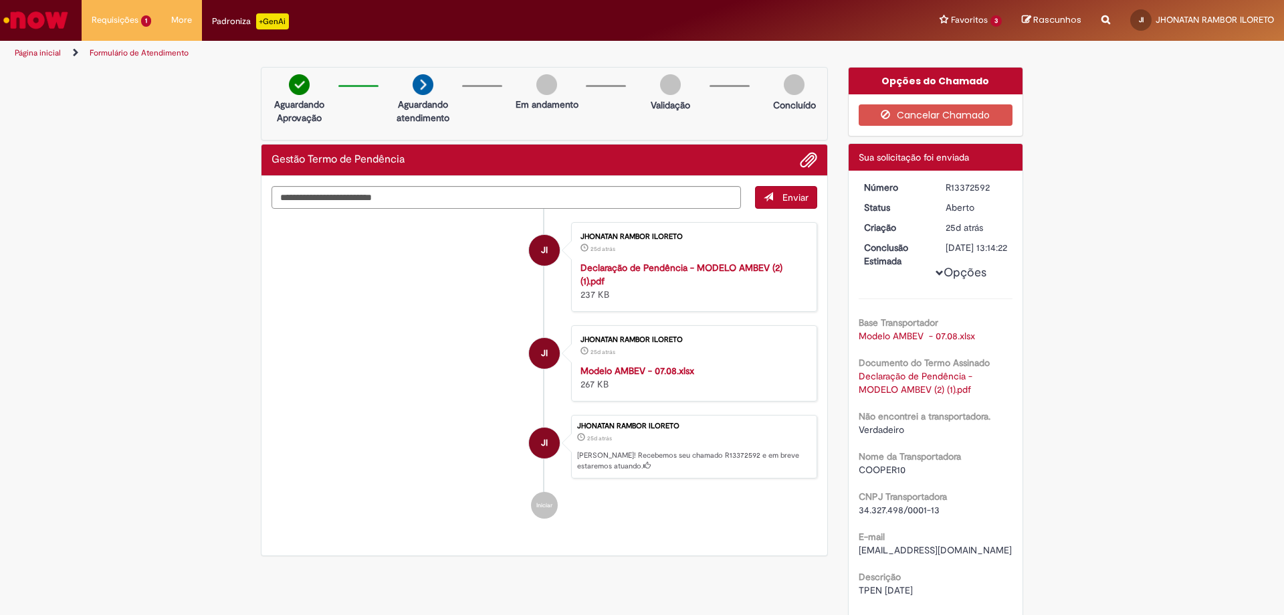 This screenshot has height=615, width=1284. What do you see at coordinates (637, 370) in the screenshot?
I see `strong: Modelo AMBEV - 07.08.xlsx` at bounding box center [637, 370].